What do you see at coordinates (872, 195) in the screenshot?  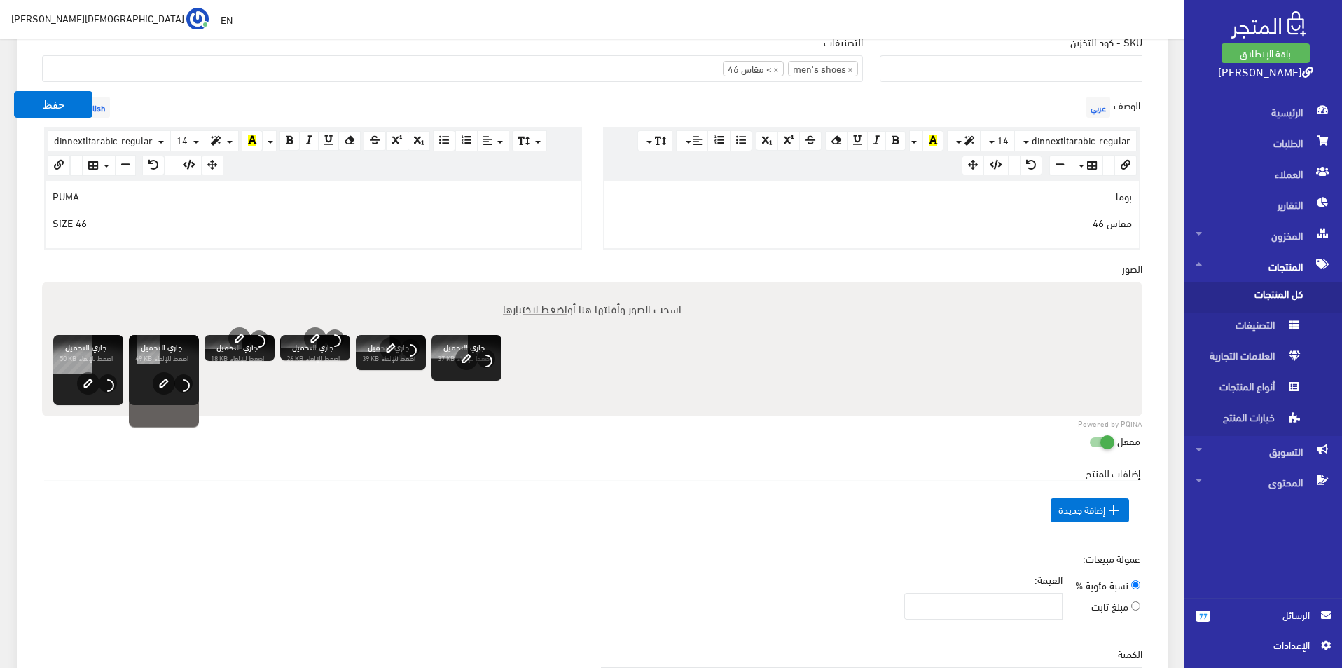 I see `p: بوما` at bounding box center [872, 195].